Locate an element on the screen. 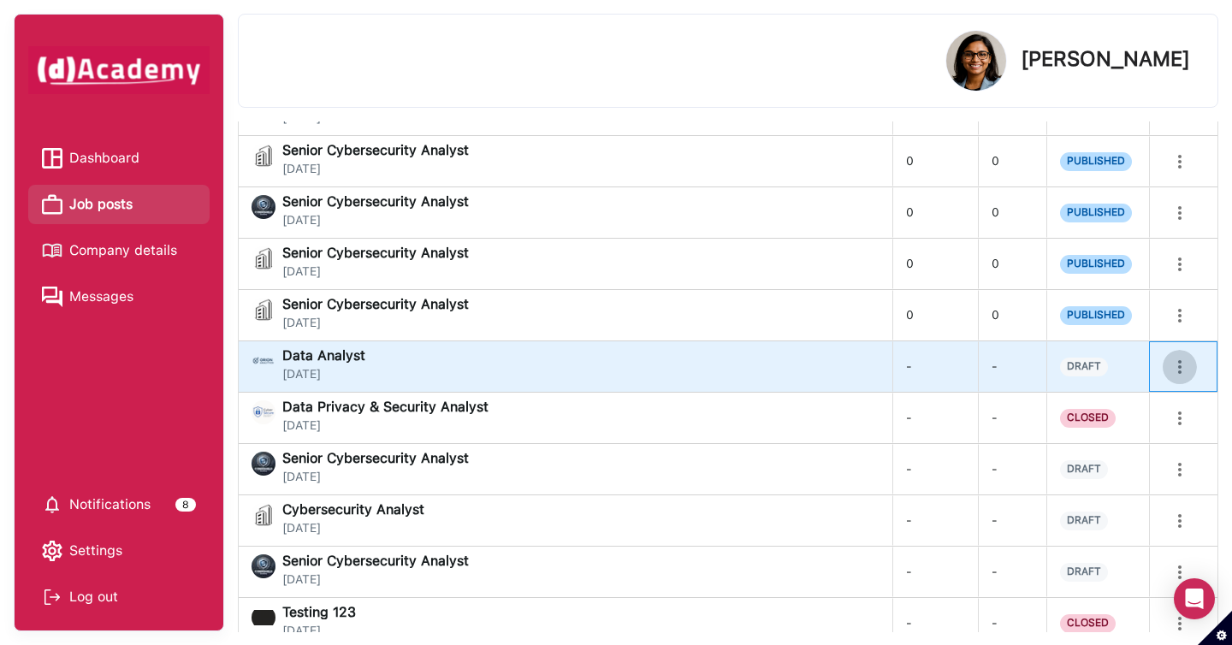  span: Cybersecurity Analyst is located at coordinates (353, 510).